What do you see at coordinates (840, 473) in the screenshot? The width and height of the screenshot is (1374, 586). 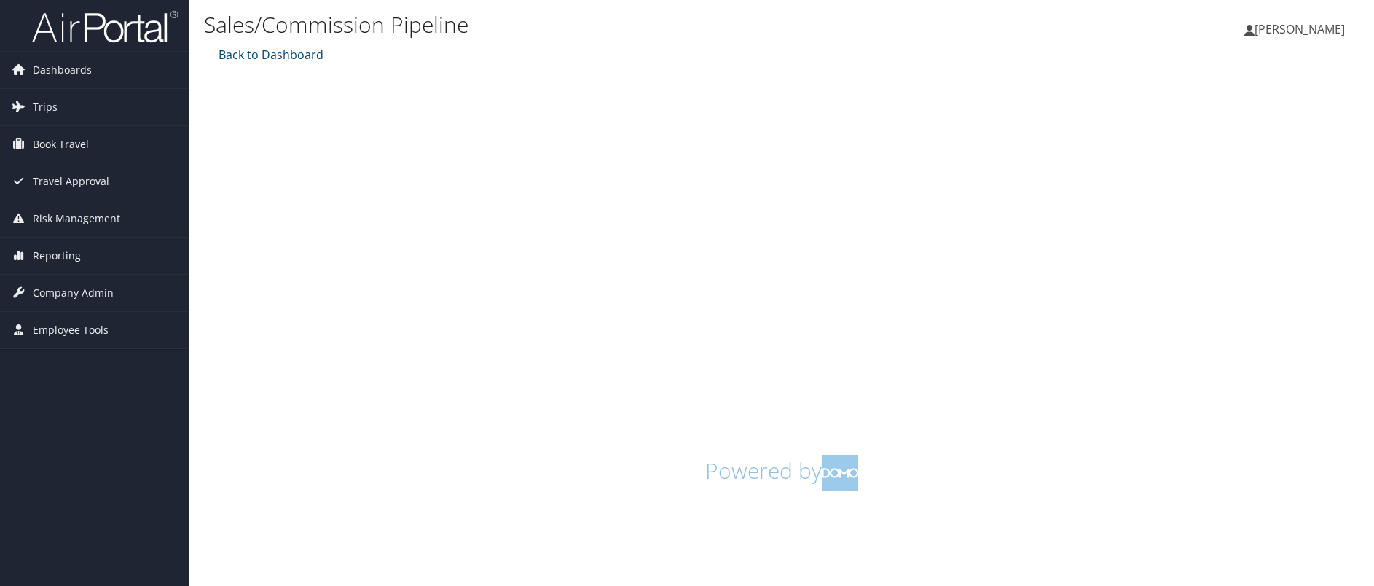 I see `img: domo-logo.png` at bounding box center [840, 473].